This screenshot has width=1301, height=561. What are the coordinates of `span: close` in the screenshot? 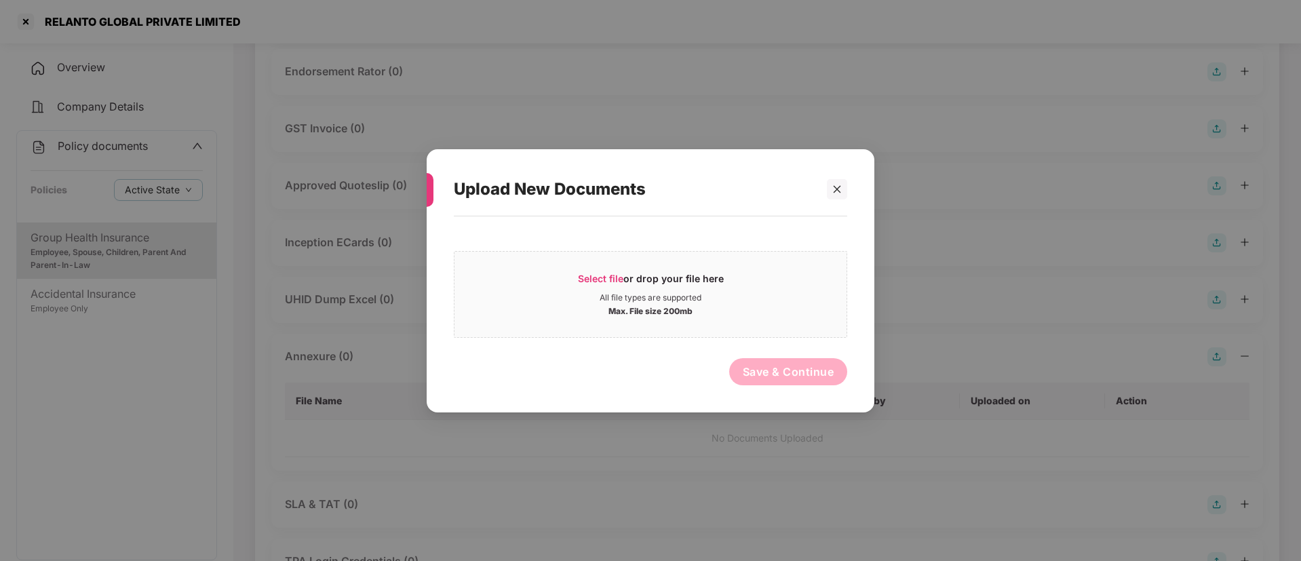 It's located at (837, 189).